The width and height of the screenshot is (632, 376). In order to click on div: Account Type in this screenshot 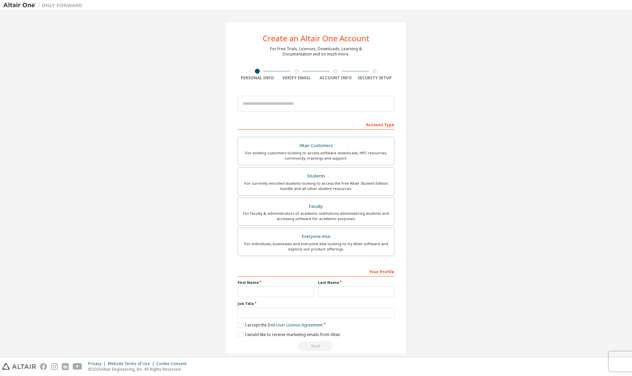, I will do `click(316, 124)`.